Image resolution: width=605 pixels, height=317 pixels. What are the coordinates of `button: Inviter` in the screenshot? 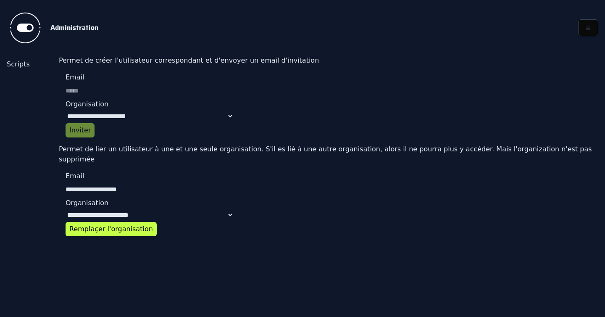 It's located at (80, 130).